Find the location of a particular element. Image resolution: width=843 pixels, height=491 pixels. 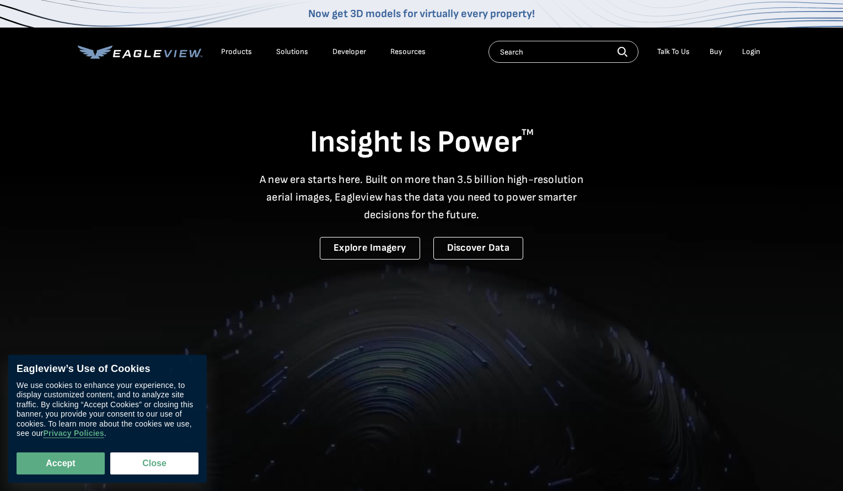

sup: TM is located at coordinates (528, 132).